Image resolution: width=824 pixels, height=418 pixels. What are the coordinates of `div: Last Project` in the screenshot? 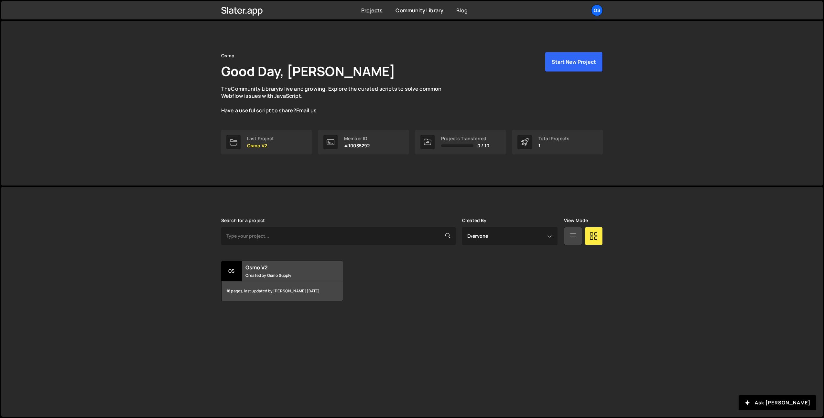 It's located at (260, 138).